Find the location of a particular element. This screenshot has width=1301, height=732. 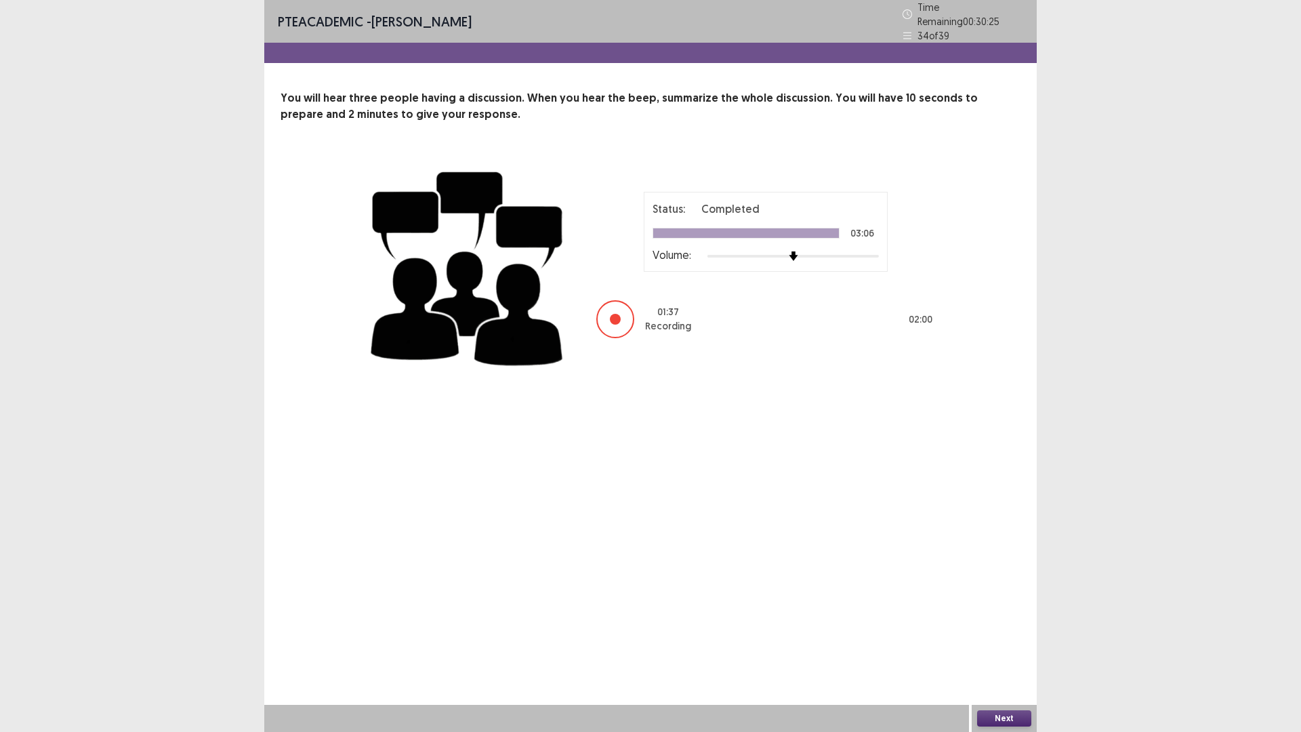

p: 02 : 00 is located at coordinates (920, 319).